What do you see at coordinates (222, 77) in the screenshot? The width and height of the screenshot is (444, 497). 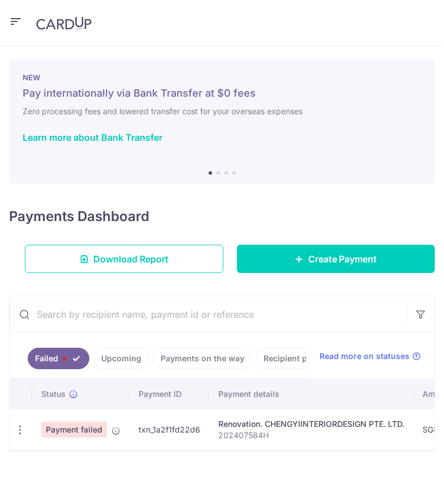 I see `p: NEW` at bounding box center [222, 77].